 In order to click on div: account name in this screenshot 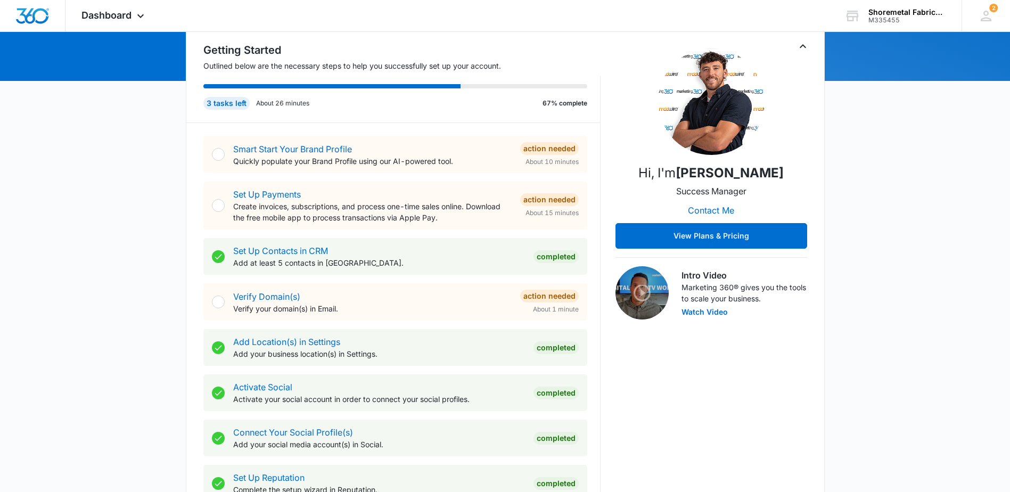, I will do `click(908, 12)`.